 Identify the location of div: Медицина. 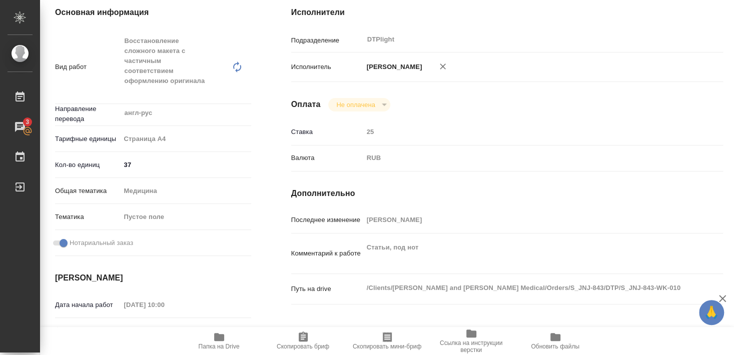
(186, 191).